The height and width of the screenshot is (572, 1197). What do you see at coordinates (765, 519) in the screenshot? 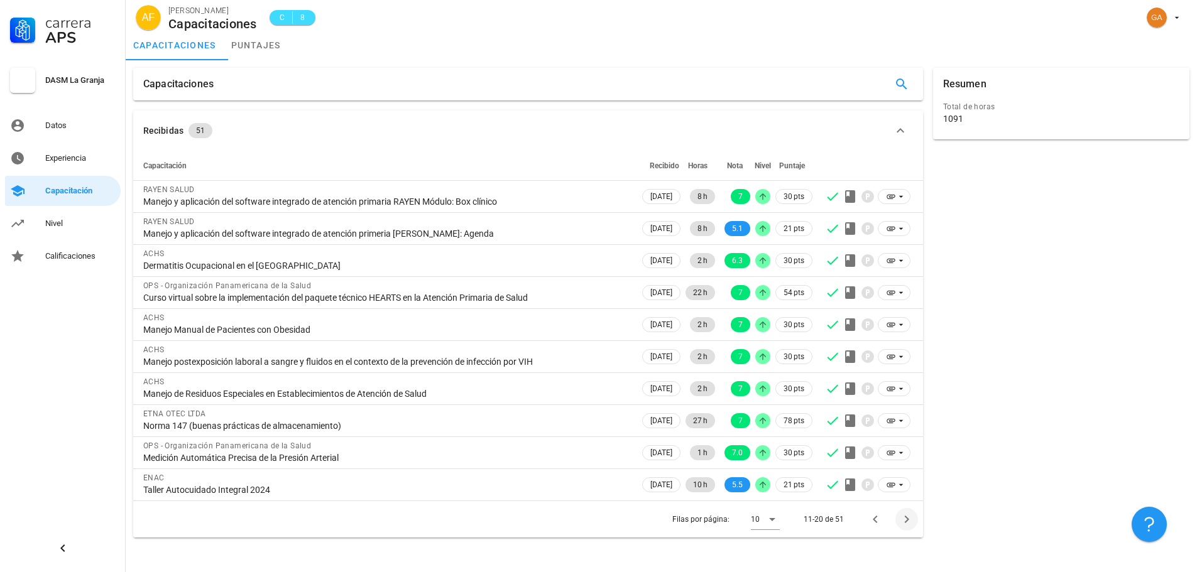
I see `div: 10Filas por página:` at bounding box center [765, 519].